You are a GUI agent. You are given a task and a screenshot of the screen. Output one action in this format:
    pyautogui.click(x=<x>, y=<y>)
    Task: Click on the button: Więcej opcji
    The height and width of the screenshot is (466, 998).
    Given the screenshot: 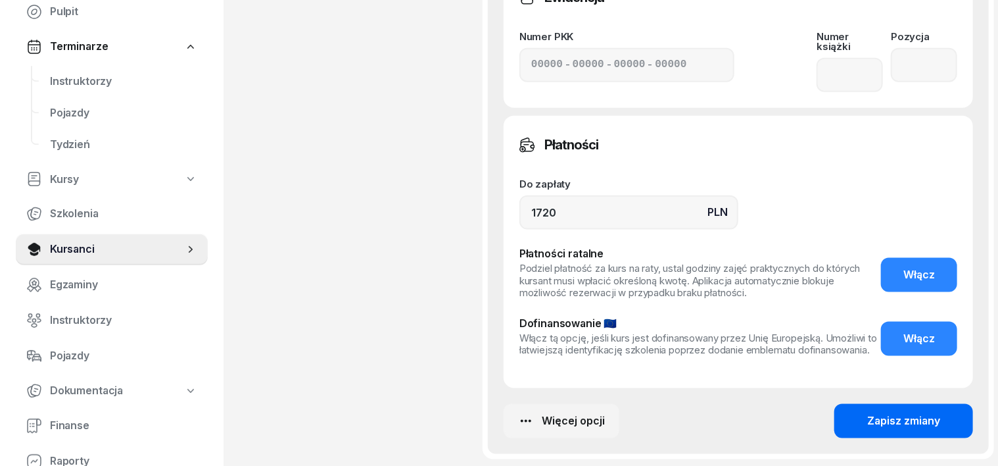 What is the action you would take?
    pyautogui.click(x=562, y=421)
    